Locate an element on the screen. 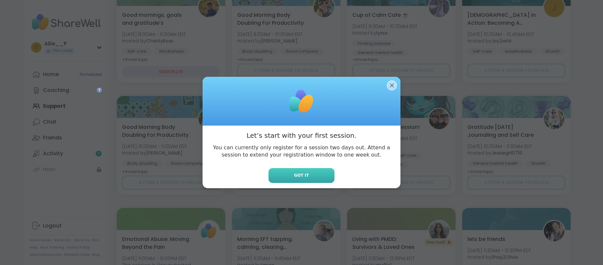  span: Got it is located at coordinates (301, 175).